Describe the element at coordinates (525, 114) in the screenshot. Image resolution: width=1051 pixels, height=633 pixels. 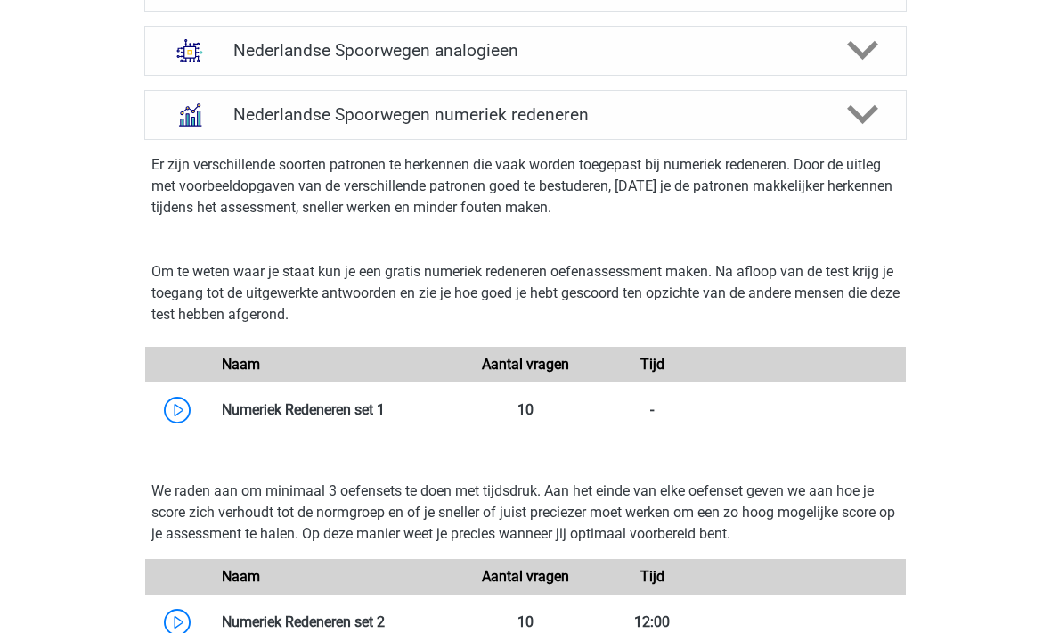
I see `h4: Nederlandse Spoorwegen numeriek redeneren` at that location.